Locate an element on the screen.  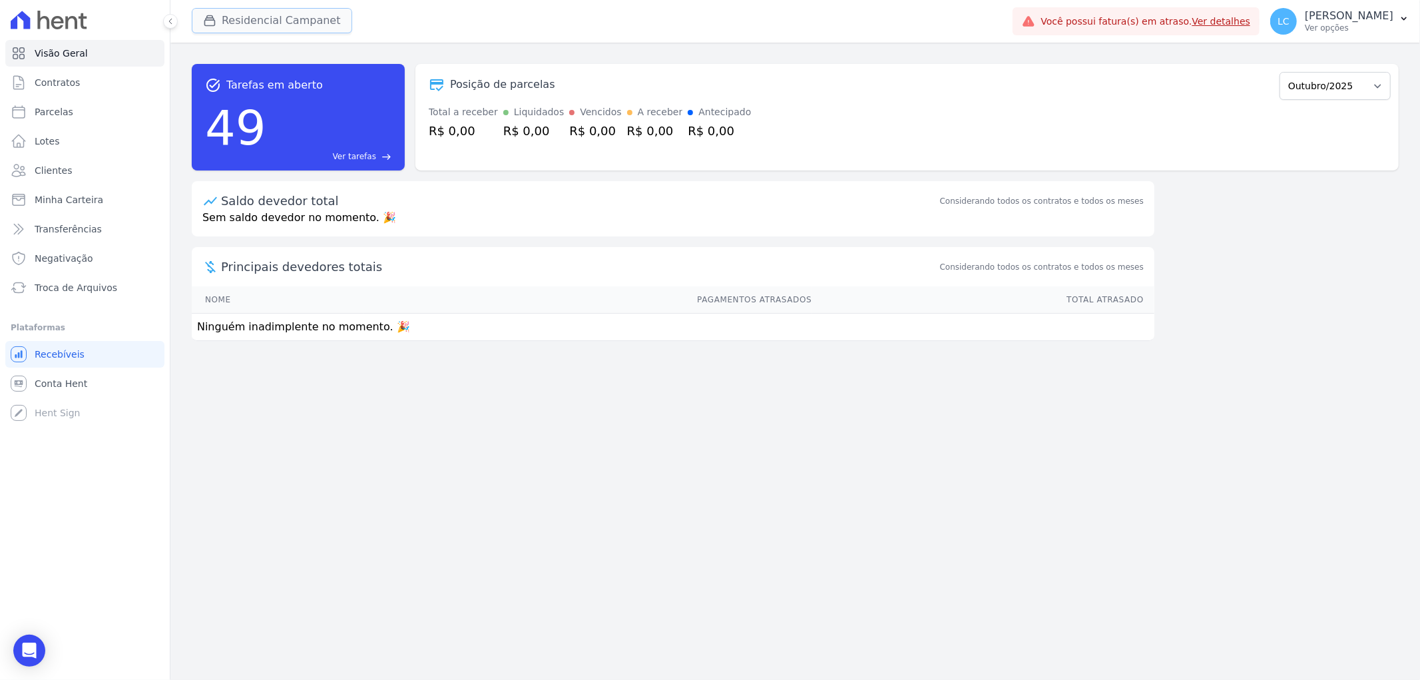
span: Conta Hent is located at coordinates (61, 384).